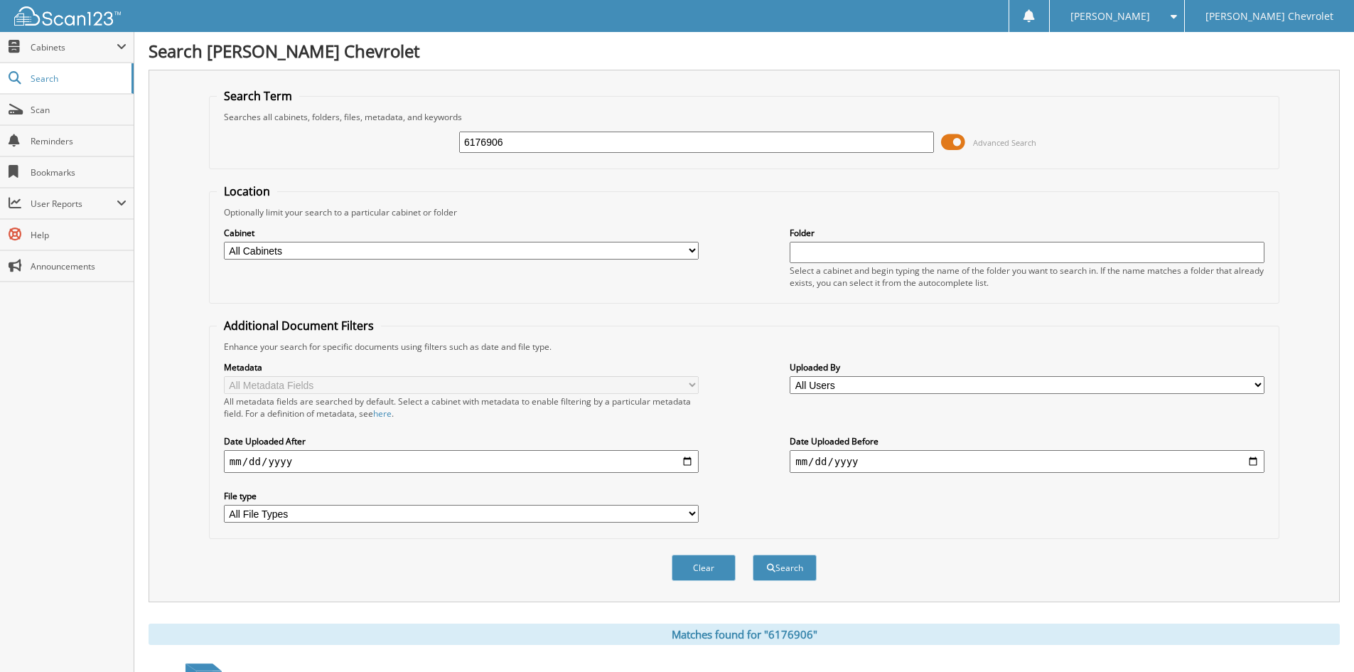  I want to click on div: Searches all cabinets, folders, files, metadata, and keywords, so click(744, 117).